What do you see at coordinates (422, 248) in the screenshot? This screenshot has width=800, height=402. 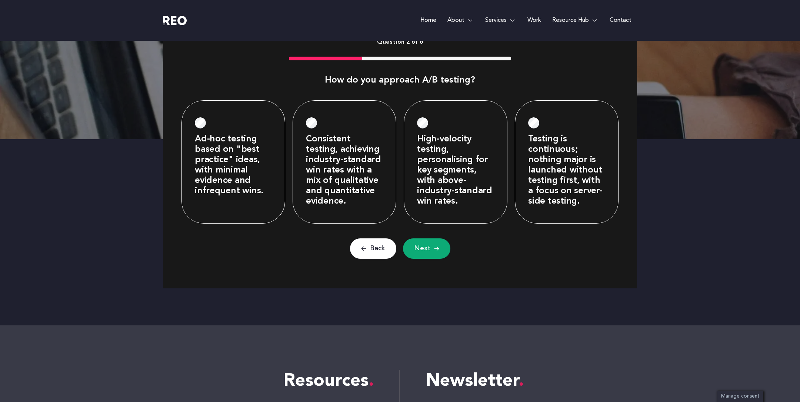 I see `span: Next` at bounding box center [422, 248].